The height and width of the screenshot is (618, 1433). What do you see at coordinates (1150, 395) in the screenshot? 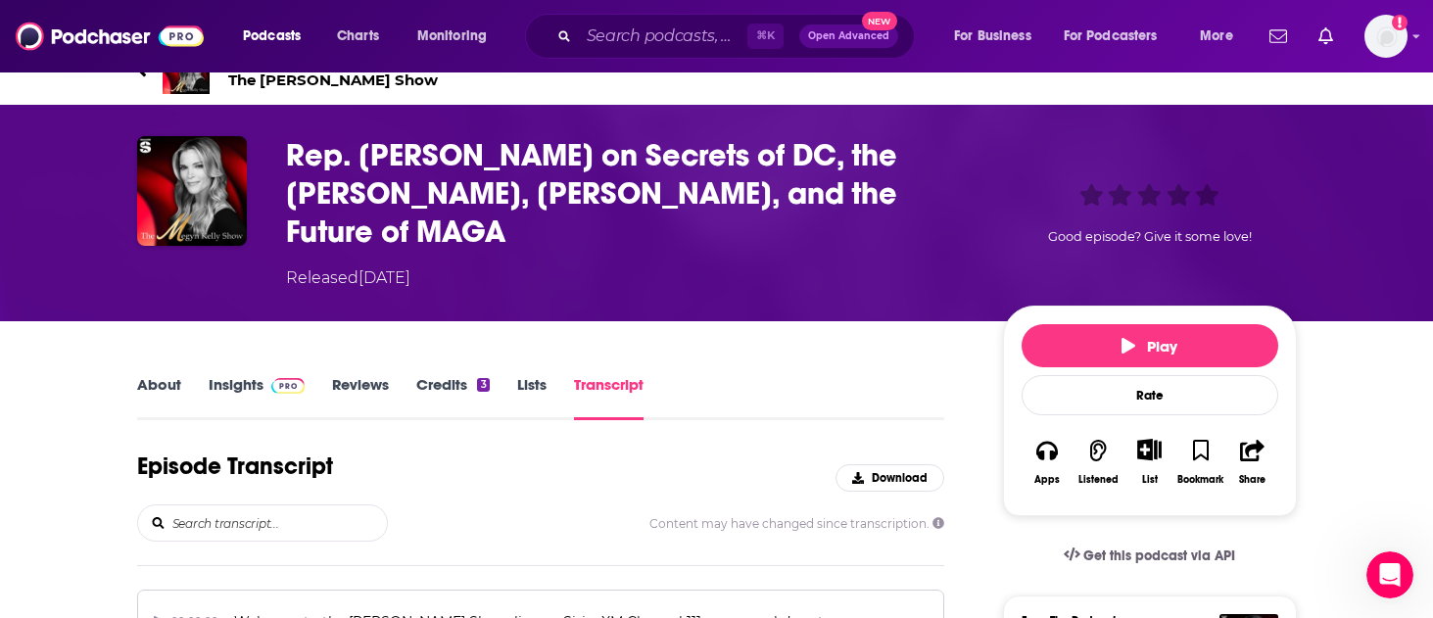
I see `div: Rate` at bounding box center [1150, 395].